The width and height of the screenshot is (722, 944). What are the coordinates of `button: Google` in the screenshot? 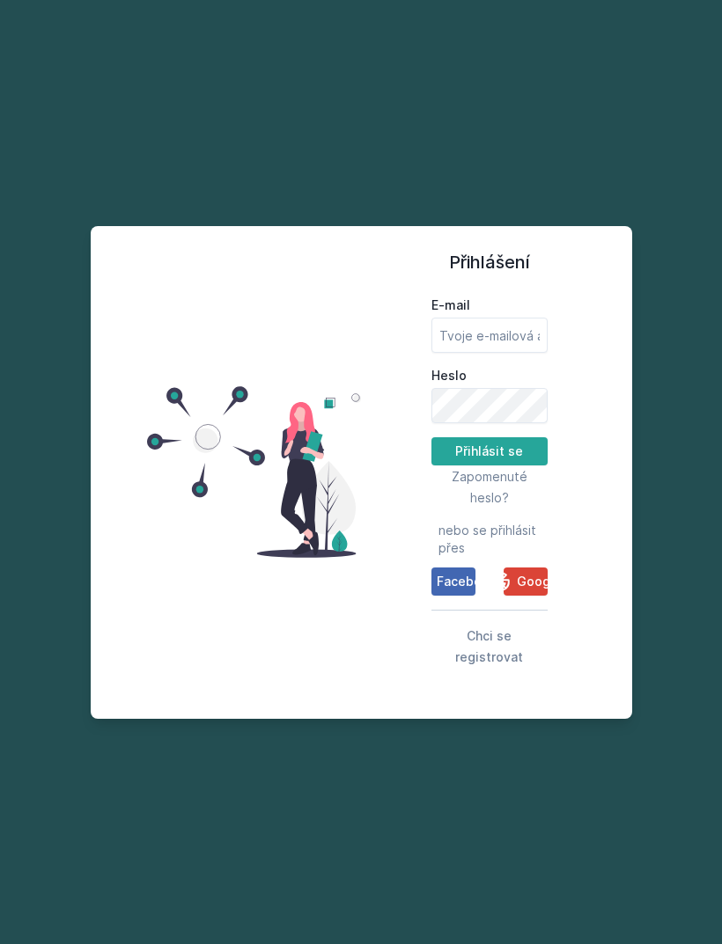 It's located at (525, 582).